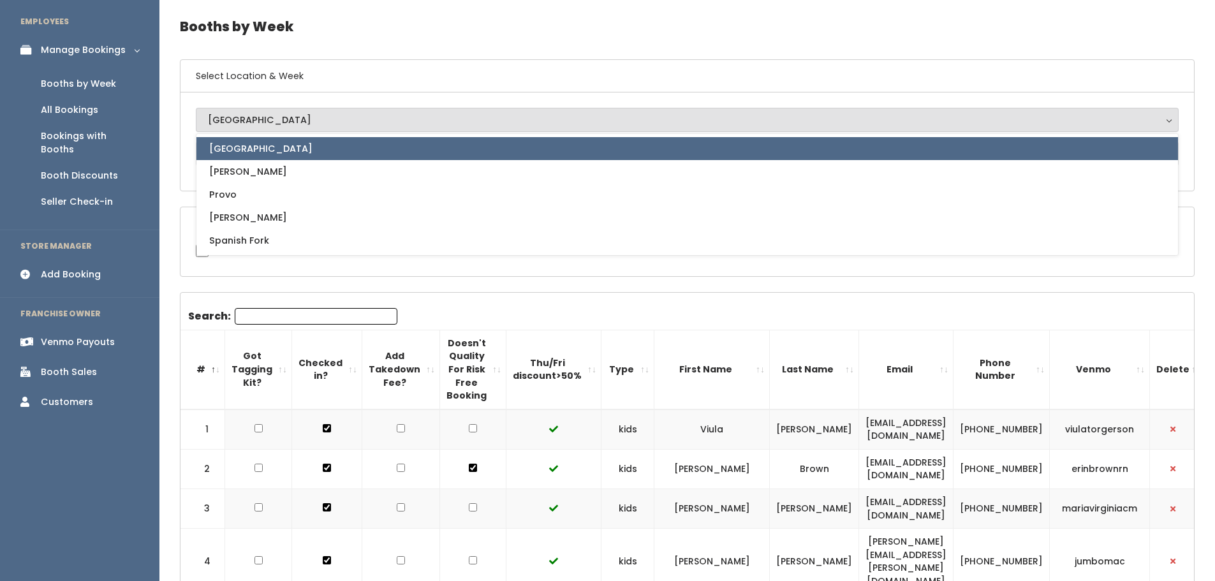  I want to click on td: Viula, so click(712, 429).